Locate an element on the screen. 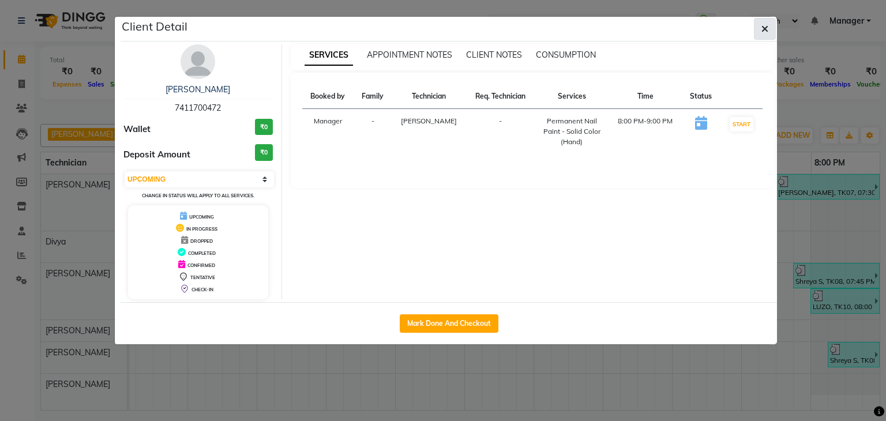 The image size is (886, 421). th: Time is located at coordinates (645, 96).